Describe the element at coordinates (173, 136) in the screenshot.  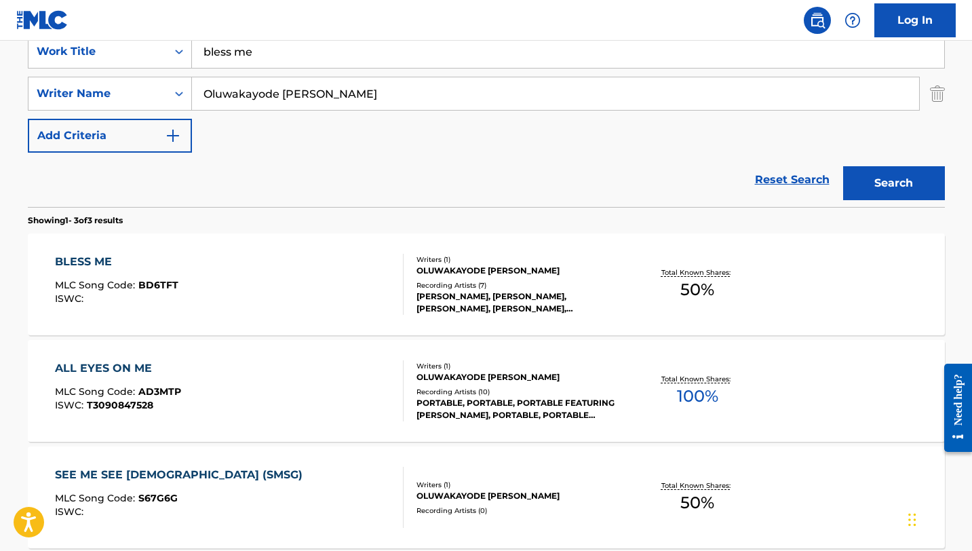
I see `img: 9d2ae6d4665cec9f34b9.svg` at that location.